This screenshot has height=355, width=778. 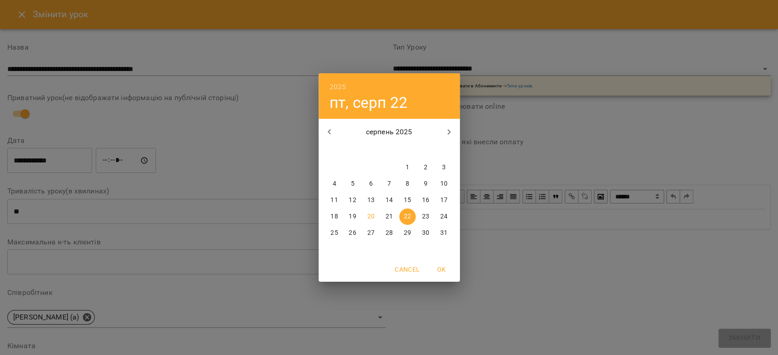 What do you see at coordinates (389, 200) in the screenshot?
I see `p: 14` at bounding box center [389, 200].